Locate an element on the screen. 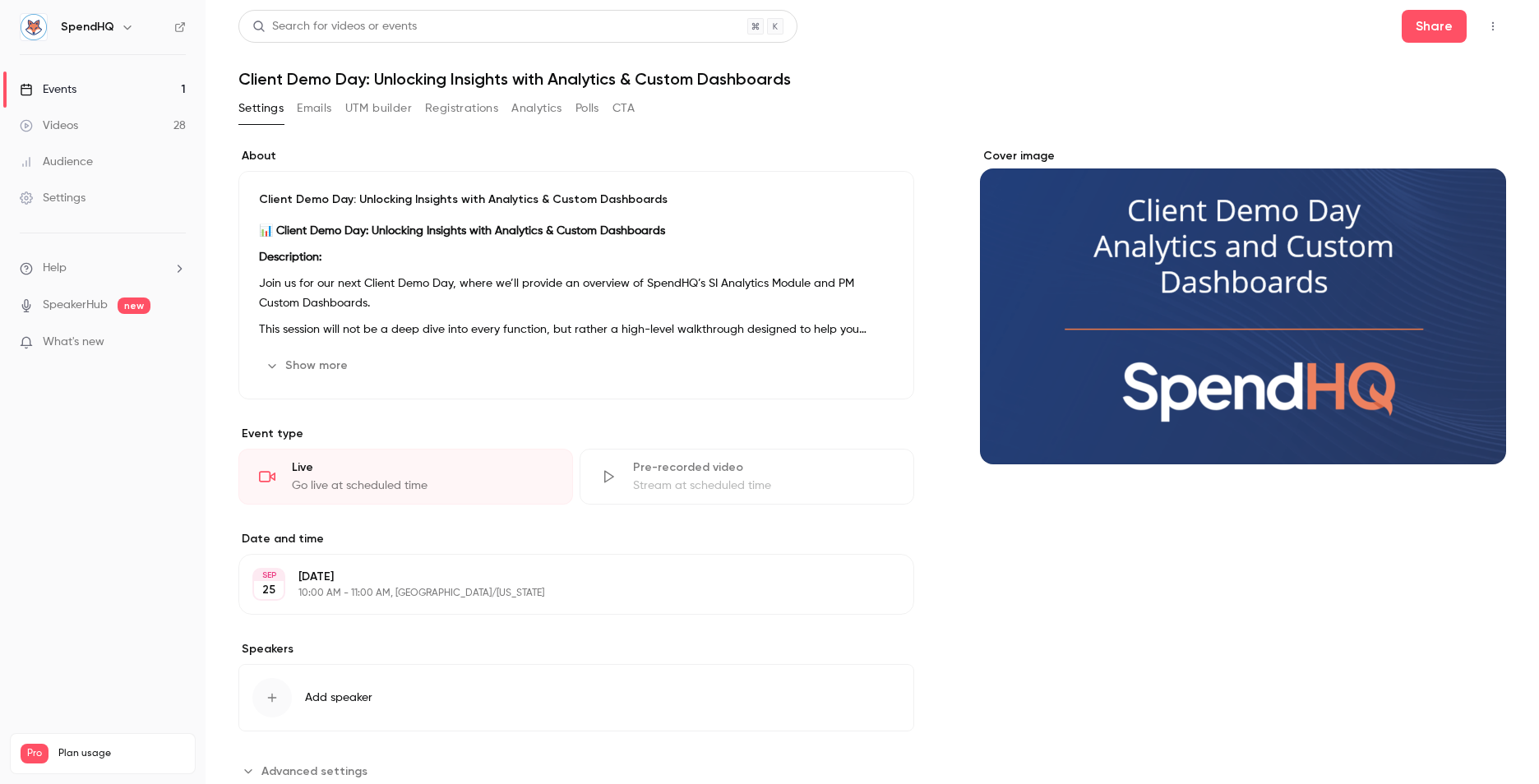  button: Add speaker is located at coordinates (577, 698).